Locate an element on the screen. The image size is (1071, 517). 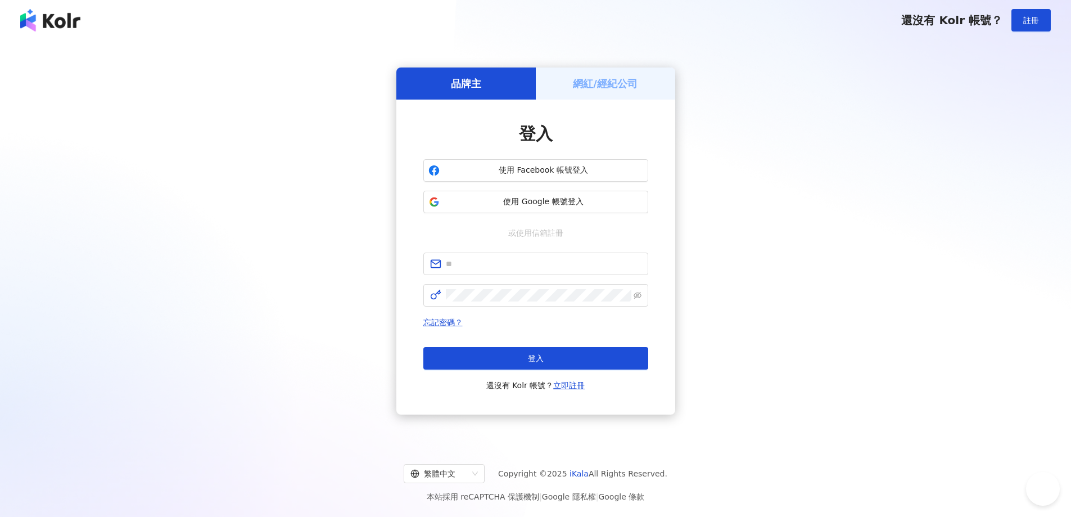
img: logo is located at coordinates (50, 20).